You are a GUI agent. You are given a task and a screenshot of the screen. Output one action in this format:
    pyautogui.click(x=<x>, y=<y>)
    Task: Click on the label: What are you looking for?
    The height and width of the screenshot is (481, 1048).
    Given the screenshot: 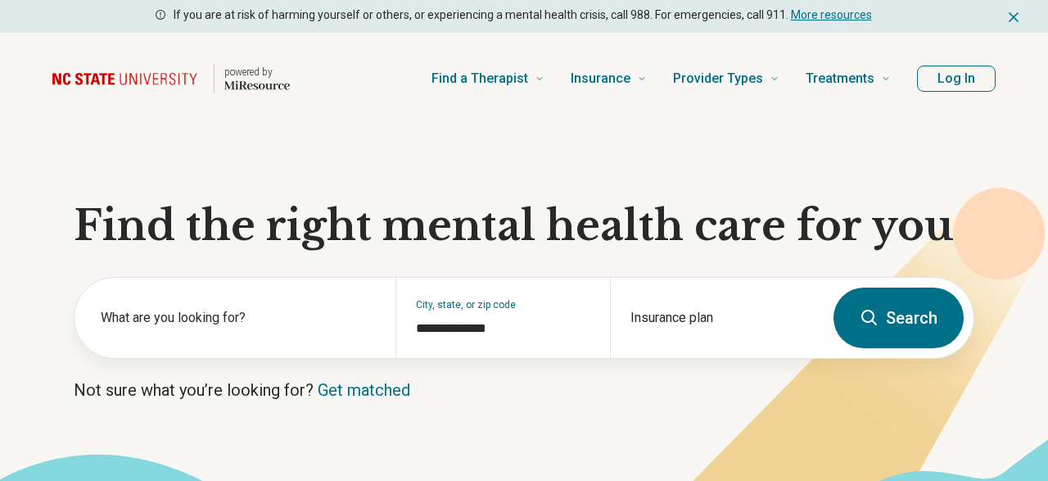 What is the action you would take?
    pyautogui.click(x=238, y=318)
    